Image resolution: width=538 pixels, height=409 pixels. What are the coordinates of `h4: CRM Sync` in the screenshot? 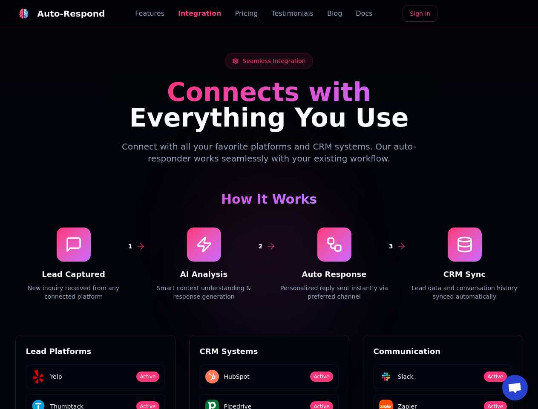 It's located at (465, 274).